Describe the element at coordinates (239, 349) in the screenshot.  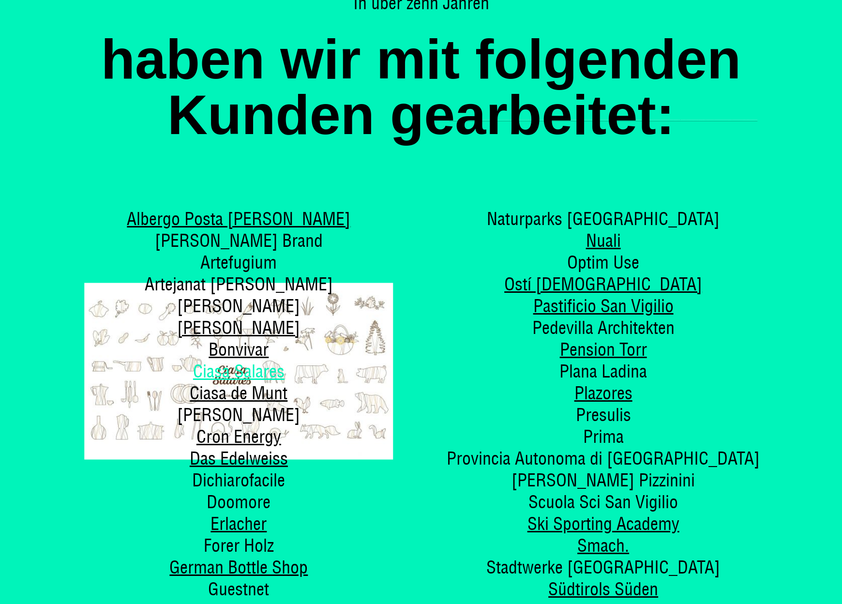
I see `a: Bonvivar` at that location.